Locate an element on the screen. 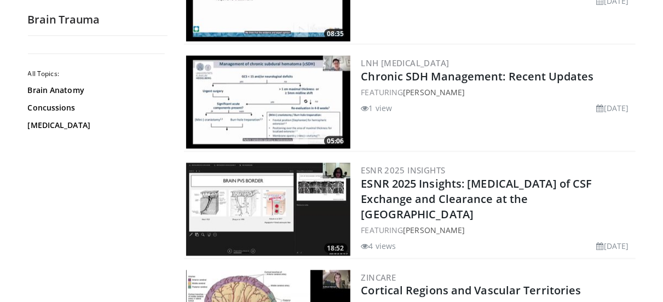  a: Cortical Regions and Vascular Territories is located at coordinates (471, 291).